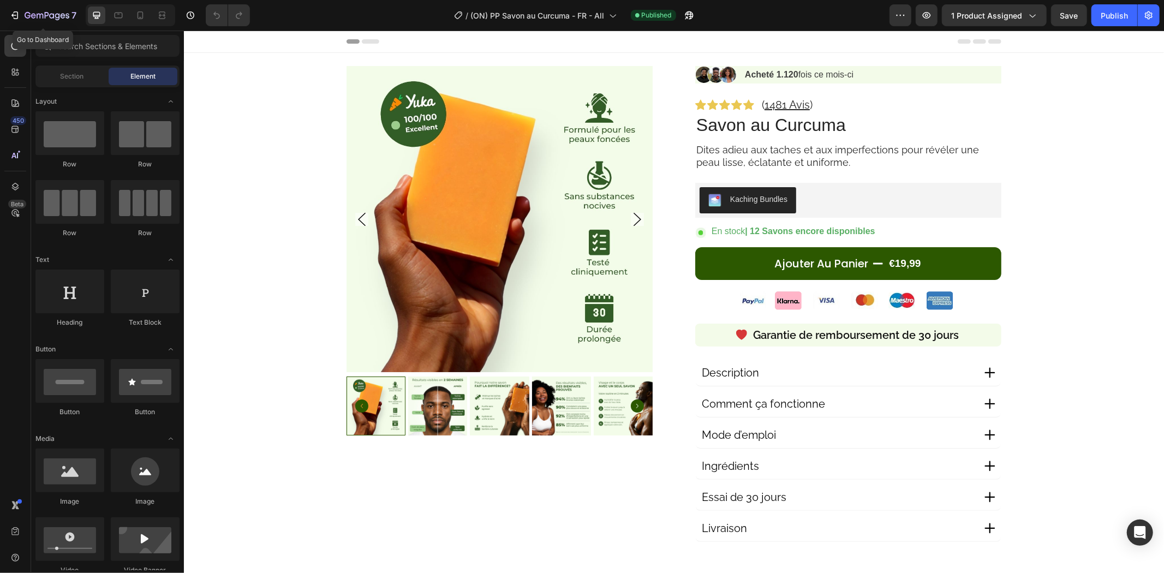 This screenshot has width=1164, height=573. Describe the element at coordinates (517, 201) in the screenshot. I see `img: icon-gif-in-stock-now-optimized-1632088315068.gif` at that location.